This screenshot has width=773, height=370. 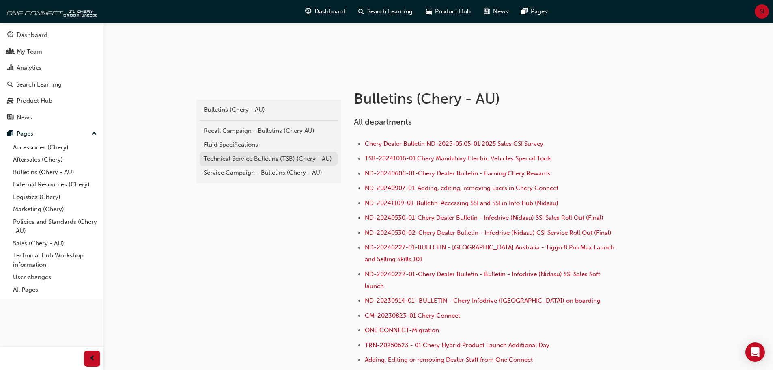 I want to click on span: Search Learning, so click(x=390, y=11).